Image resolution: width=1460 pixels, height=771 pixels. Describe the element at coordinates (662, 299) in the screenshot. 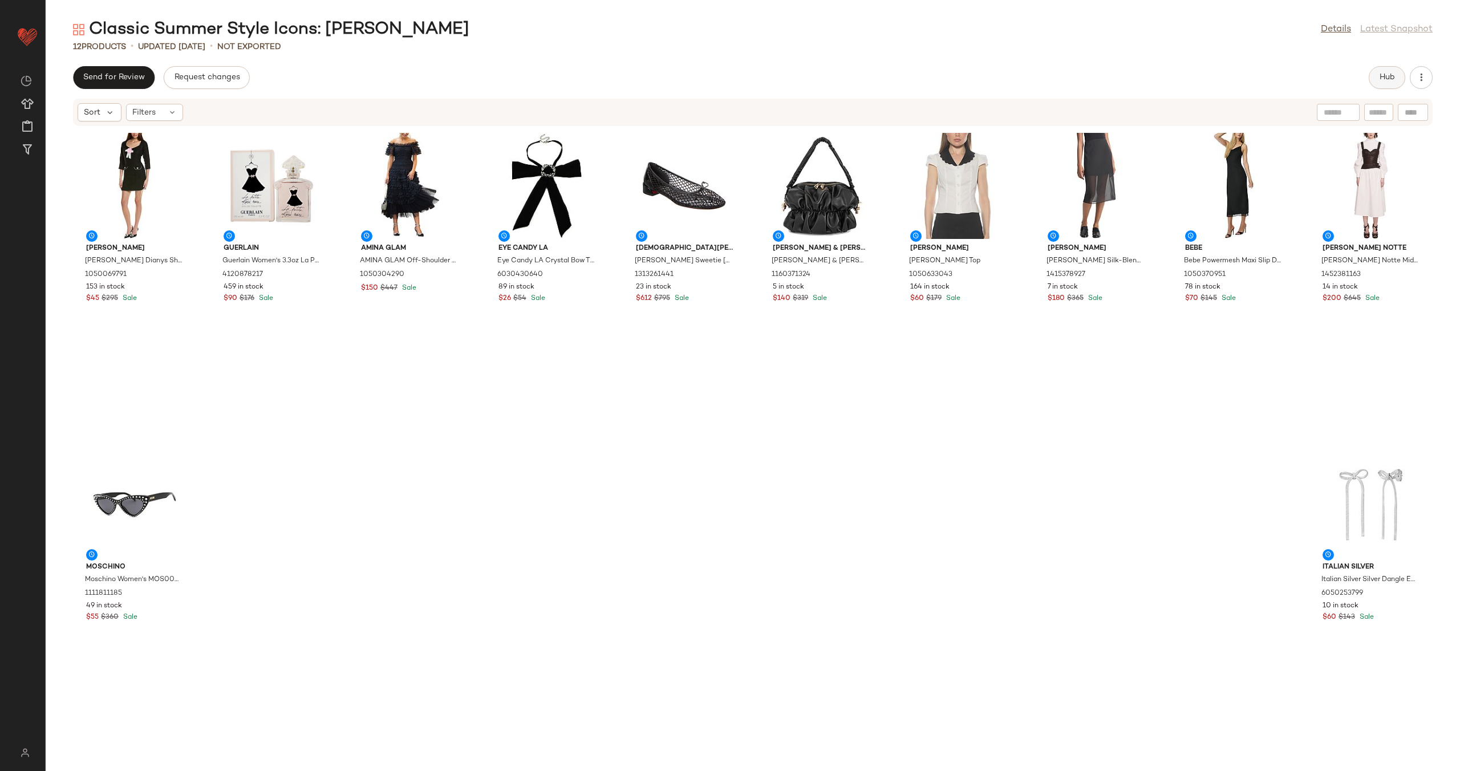

I see `span: $795` at that location.